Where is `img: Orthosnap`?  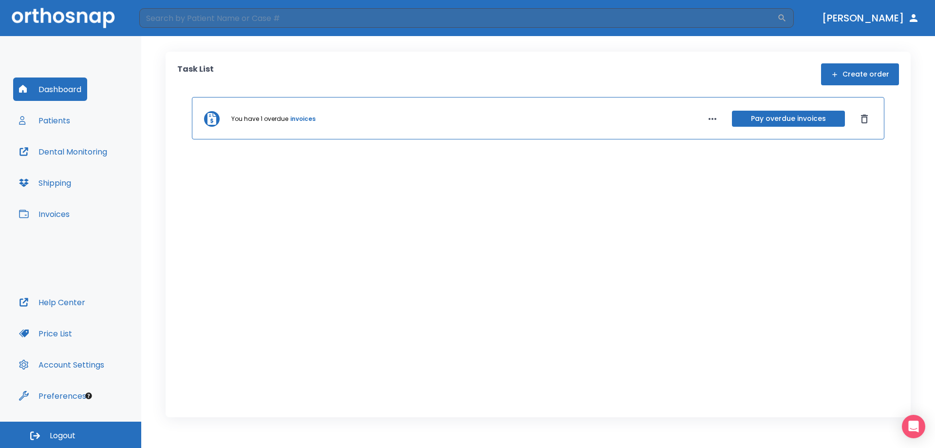 img: Orthosnap is located at coordinates (63, 18).